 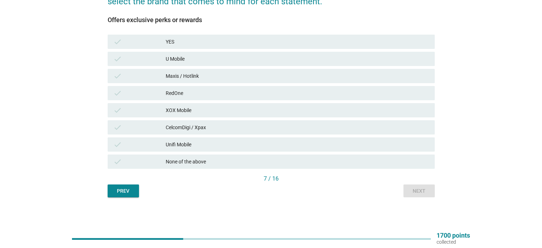 I want to click on div: Offers exclusive perks or rewards, so click(x=271, y=20).